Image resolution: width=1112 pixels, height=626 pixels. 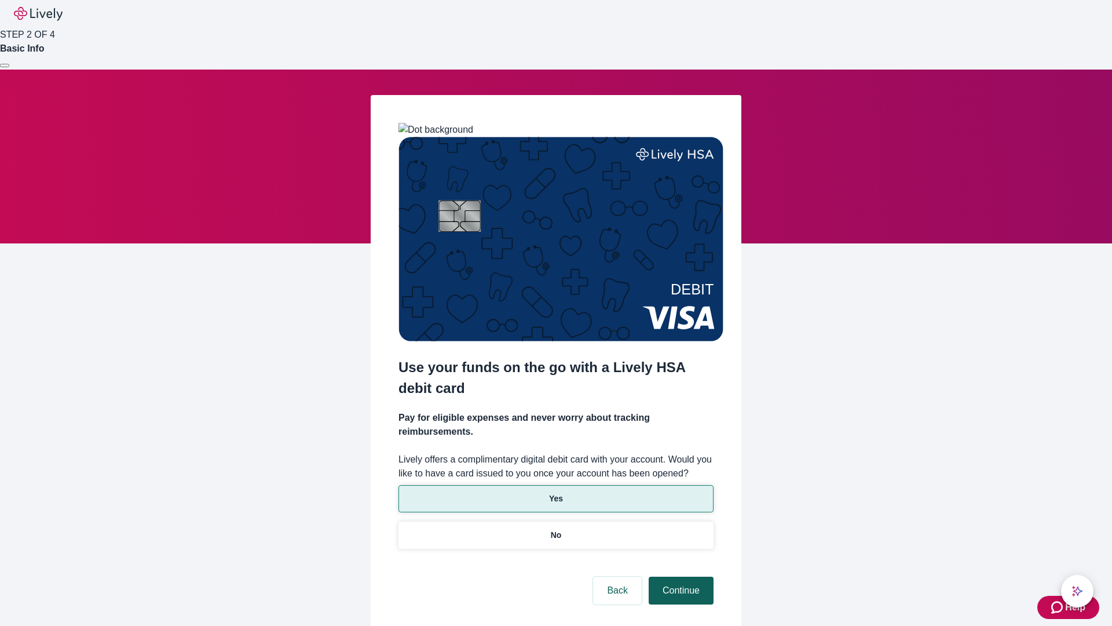 I want to click on h4: Pay for eligible expenses and never worry about tracking reimbursements., so click(x=556, y=425).